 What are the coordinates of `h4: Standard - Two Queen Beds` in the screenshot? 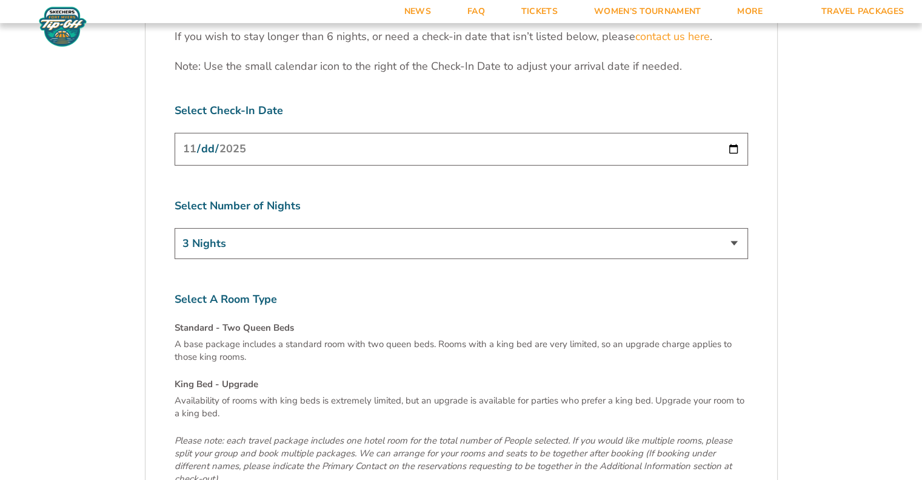 It's located at (461, 327).